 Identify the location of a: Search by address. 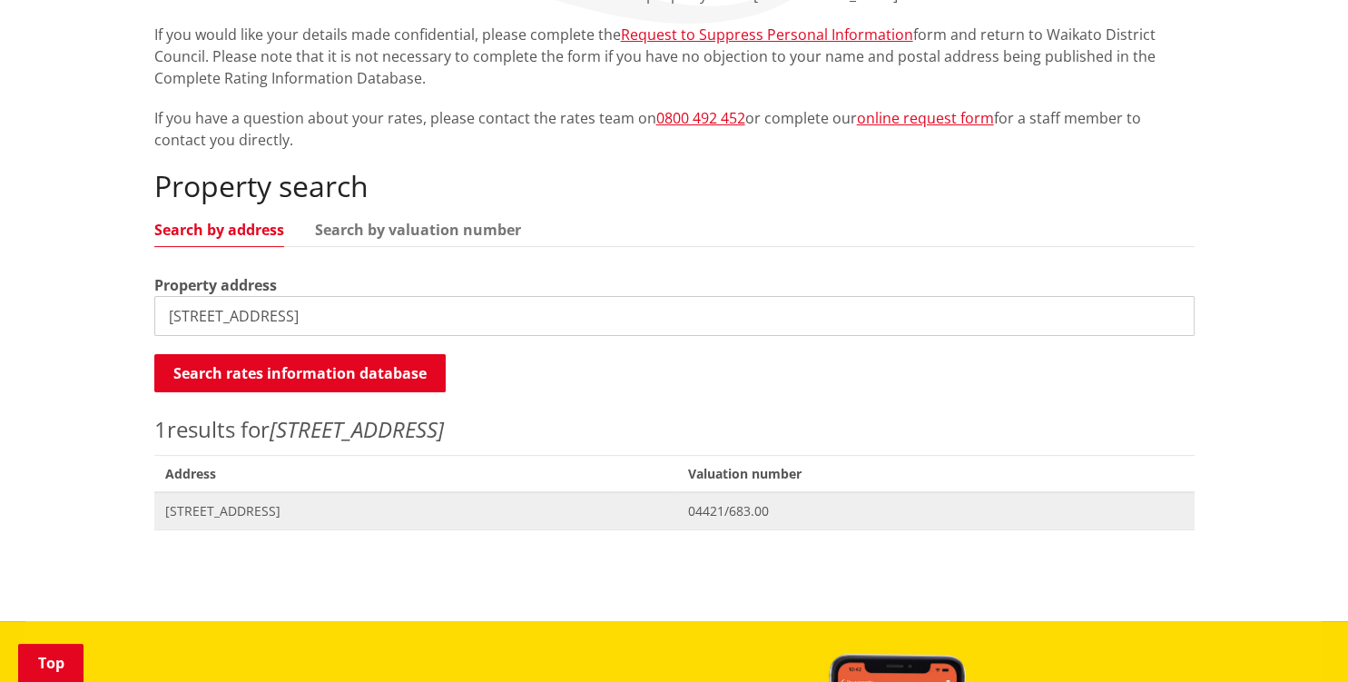
(219, 230).